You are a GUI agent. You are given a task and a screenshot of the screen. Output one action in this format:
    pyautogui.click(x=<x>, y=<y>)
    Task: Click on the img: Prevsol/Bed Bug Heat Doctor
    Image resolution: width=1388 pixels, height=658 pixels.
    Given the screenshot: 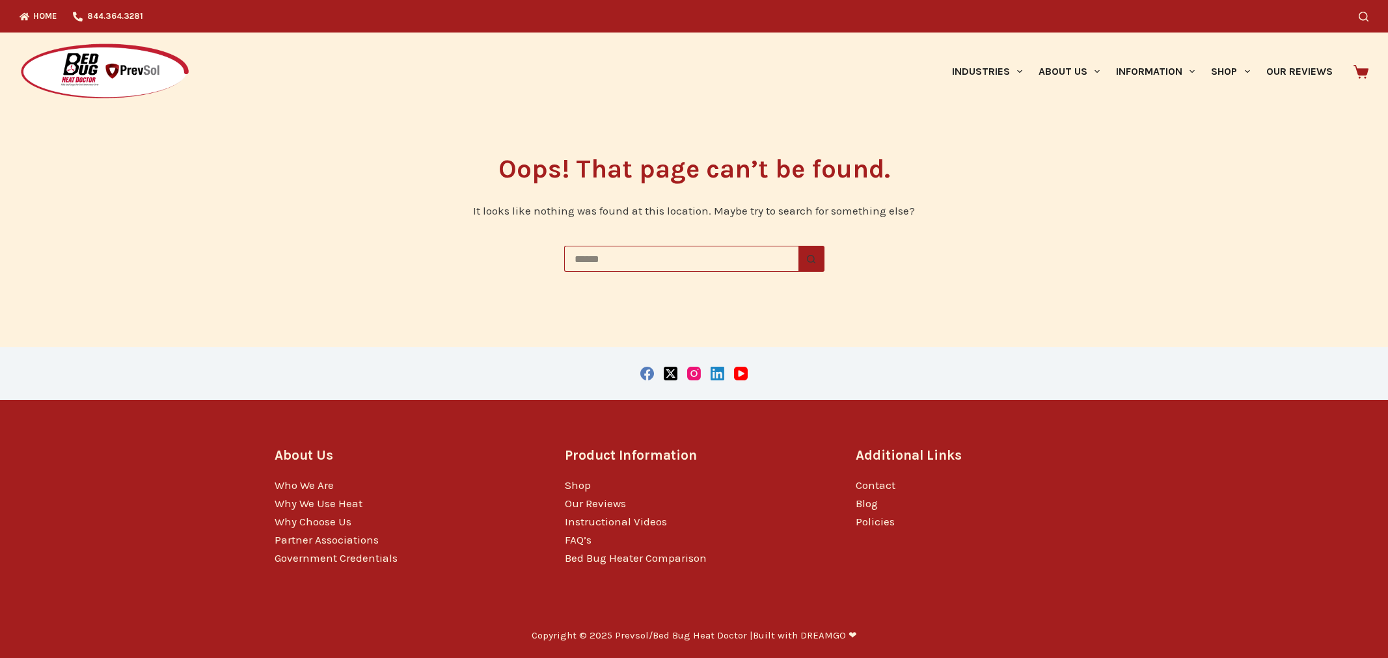 What is the action you would take?
    pyautogui.click(x=105, y=72)
    